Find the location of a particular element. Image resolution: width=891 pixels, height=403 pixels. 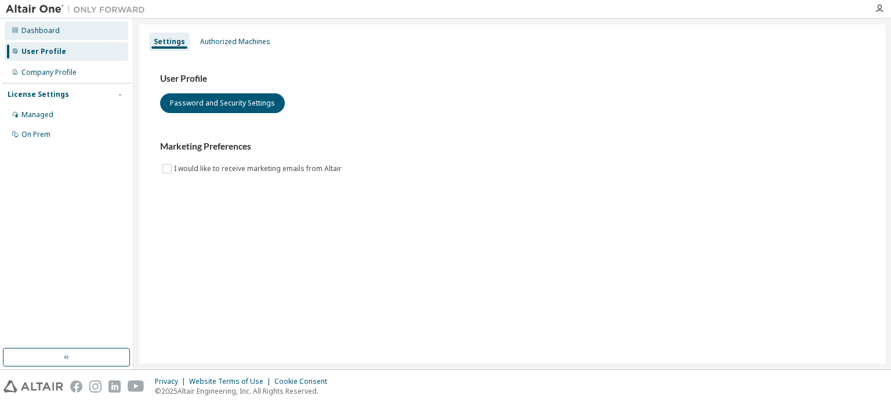

div: Website Terms of Use is located at coordinates (231, 382).